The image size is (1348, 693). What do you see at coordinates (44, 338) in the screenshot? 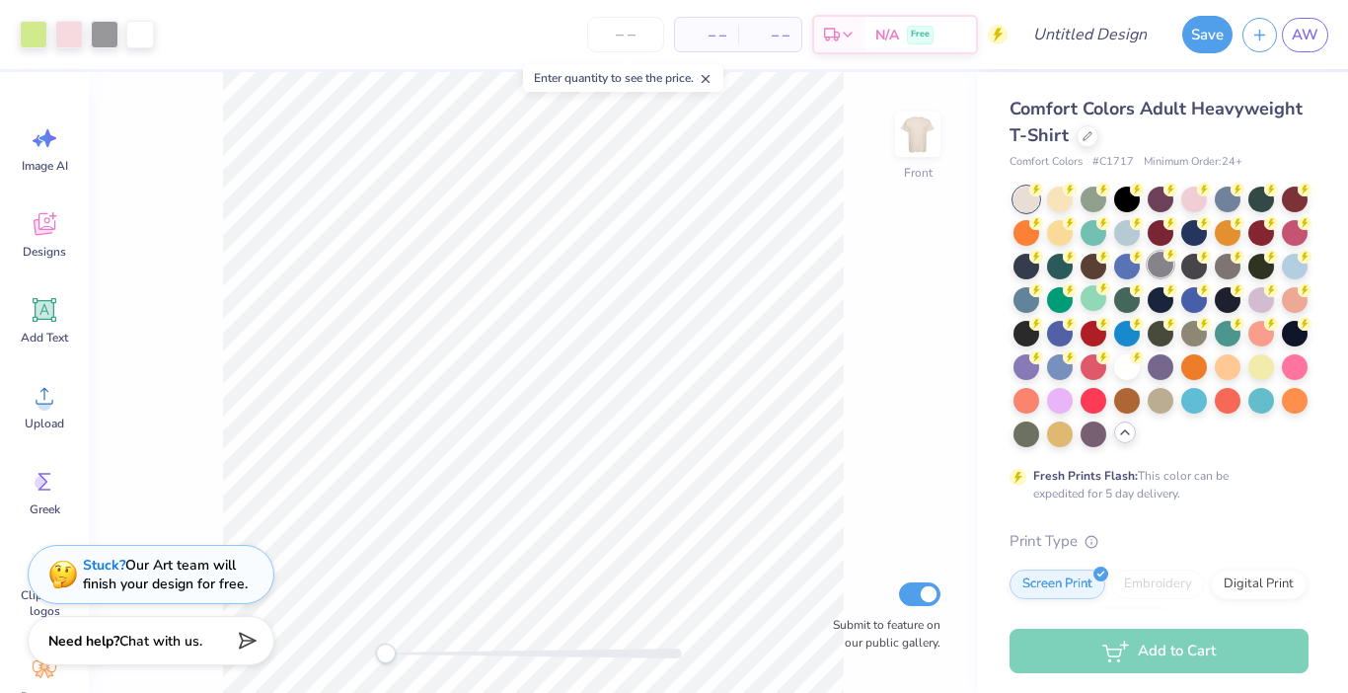
I see `span: Add Text` at bounding box center [44, 338].